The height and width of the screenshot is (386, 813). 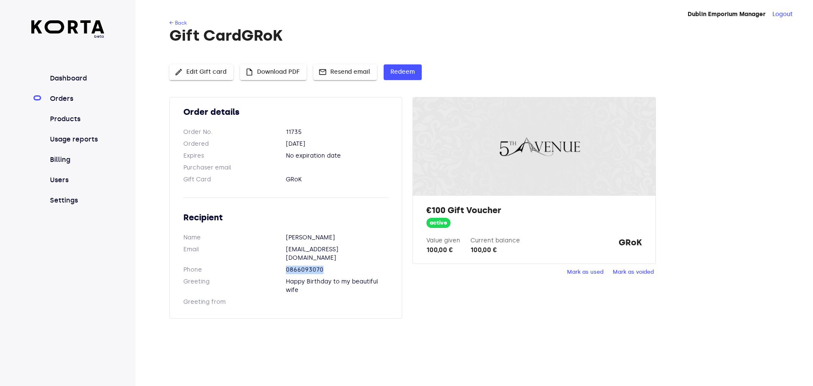 What do you see at coordinates (235, 180) in the screenshot?
I see `dt: Gift Card` at bounding box center [235, 180].